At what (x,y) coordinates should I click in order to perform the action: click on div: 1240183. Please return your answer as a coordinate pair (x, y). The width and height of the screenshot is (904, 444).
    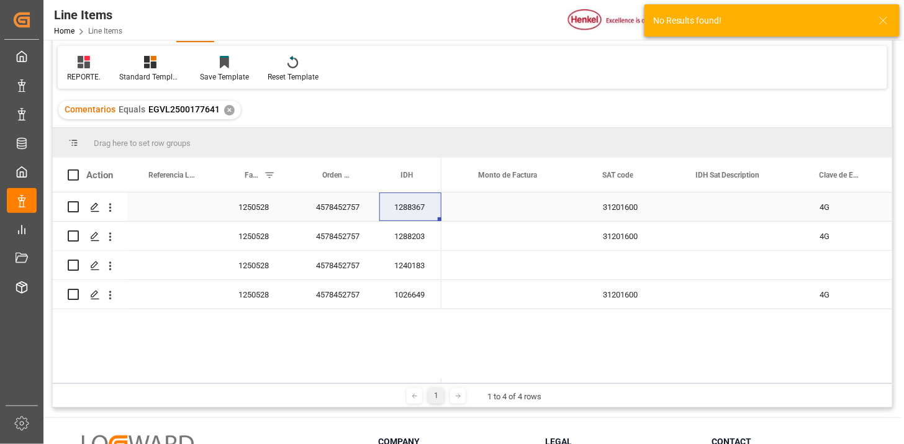
    Looking at the image, I should click on (410, 265).